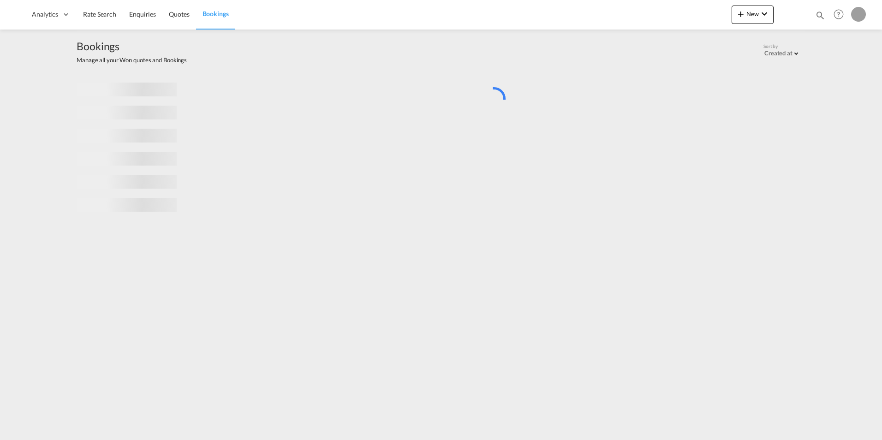 The image size is (882, 440). I want to click on span: Help, so click(839, 14).